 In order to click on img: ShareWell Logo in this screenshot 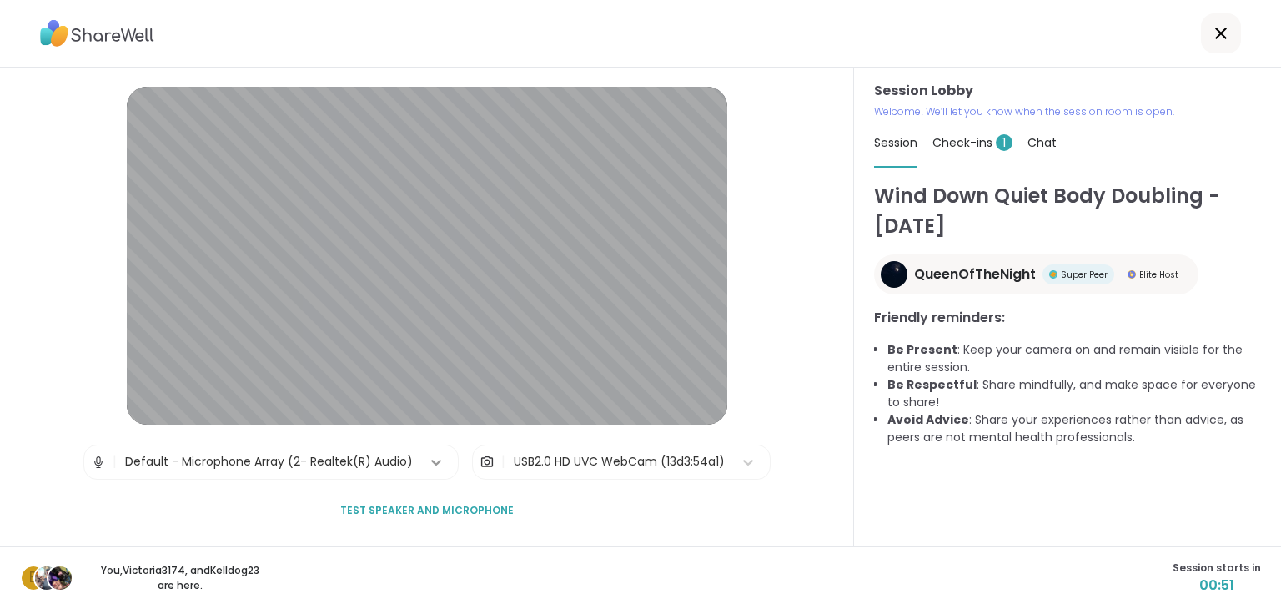, I will do `click(97, 33)`.